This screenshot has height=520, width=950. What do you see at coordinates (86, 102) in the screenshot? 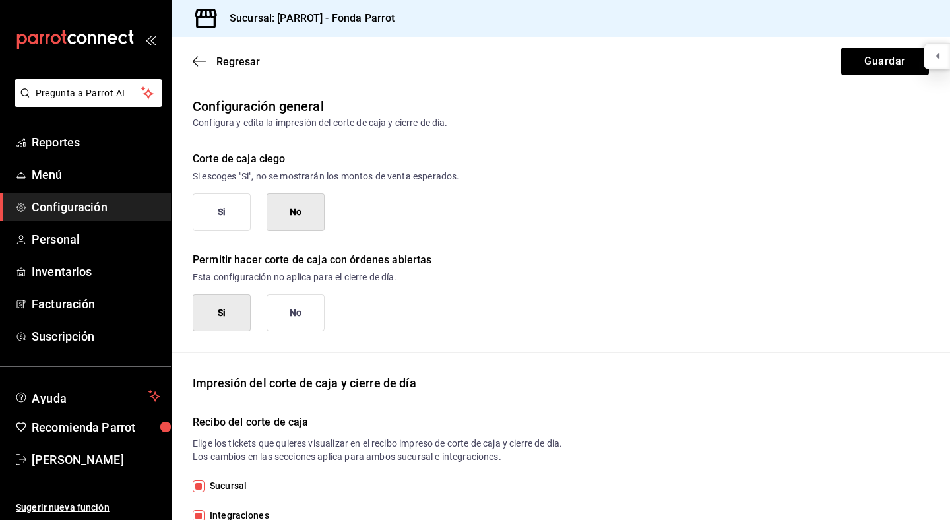
I see `a: Pregunta a Parrot AI` at bounding box center [86, 102].